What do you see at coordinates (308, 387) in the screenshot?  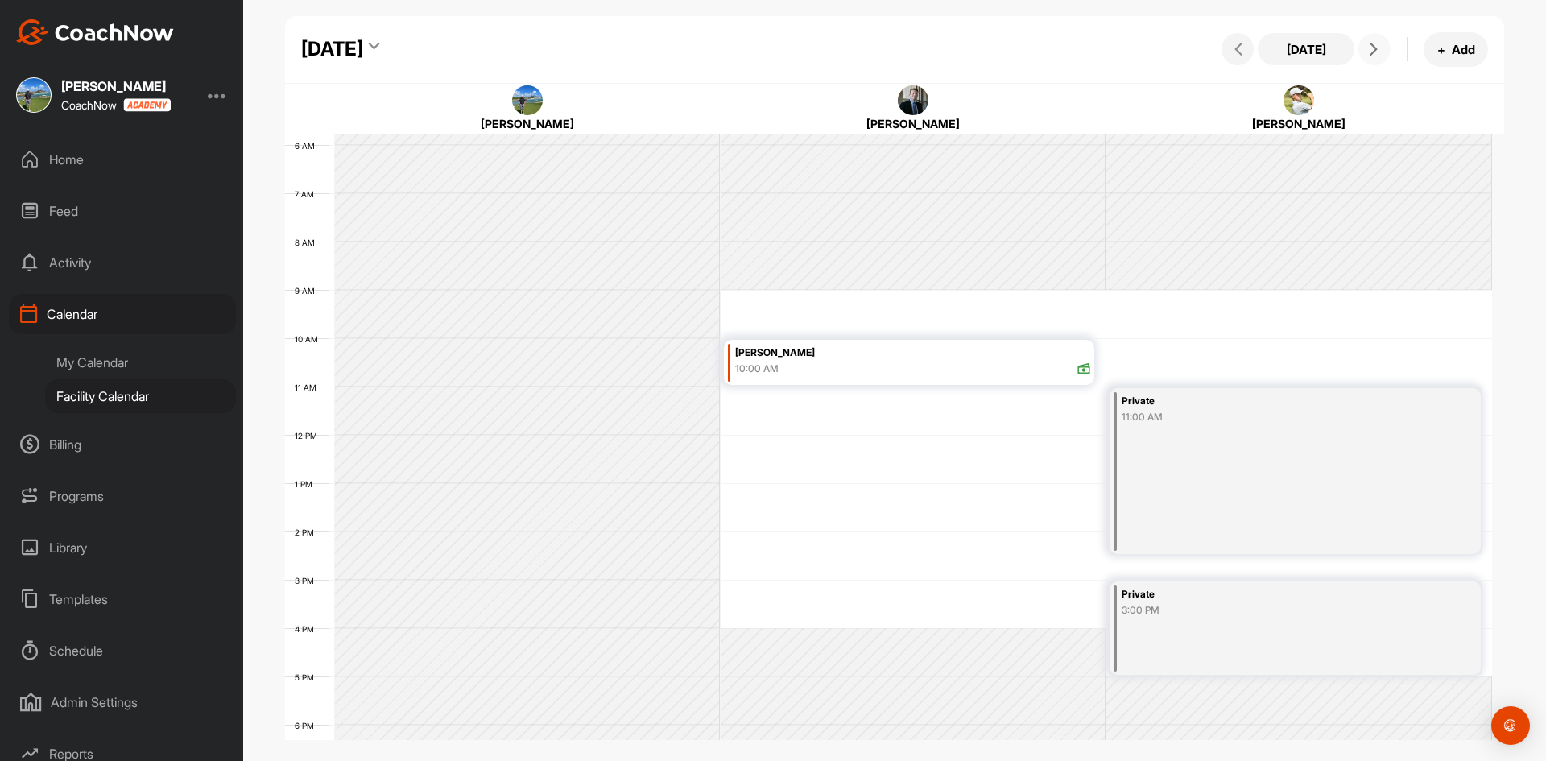 I see `div: 11 AM` at bounding box center [308, 387].